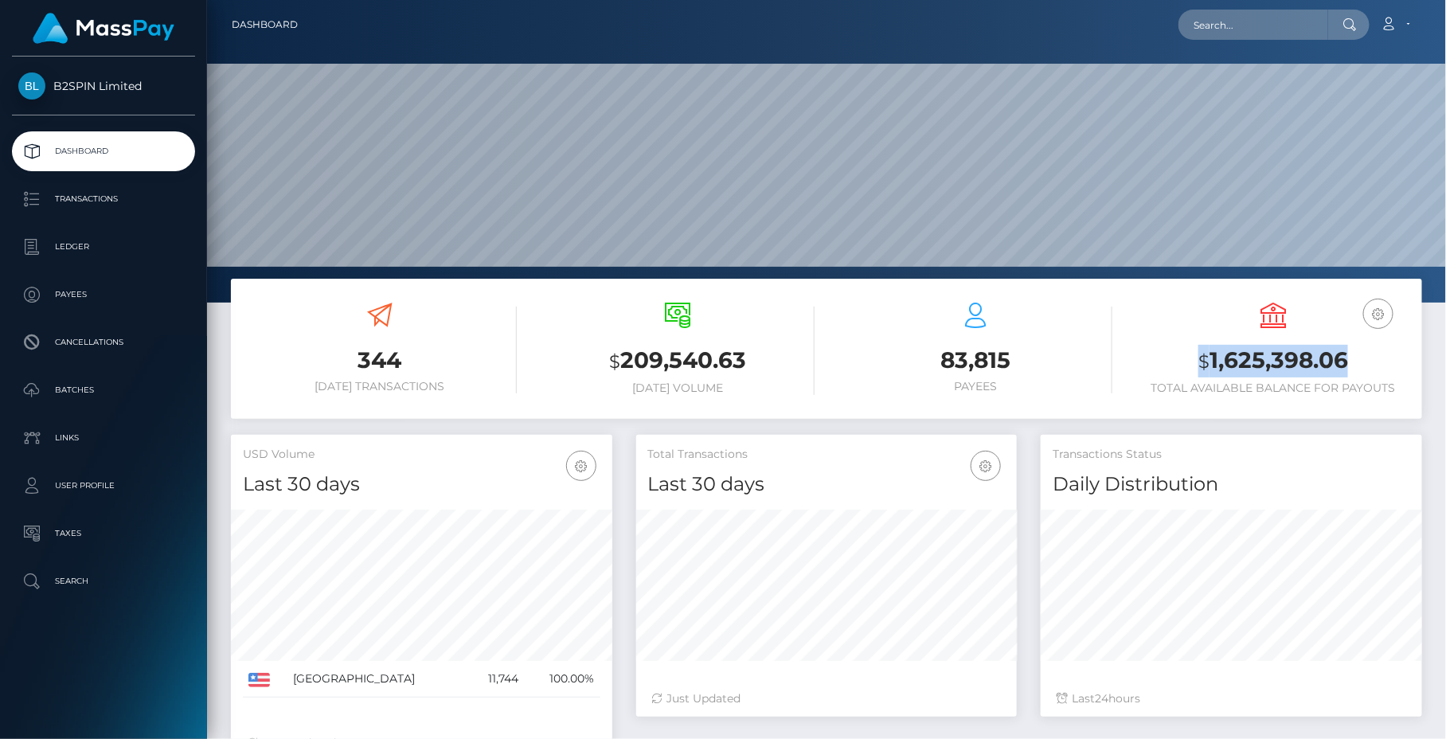 The image size is (1446, 739). I want to click on a: Ledger, so click(104, 247).